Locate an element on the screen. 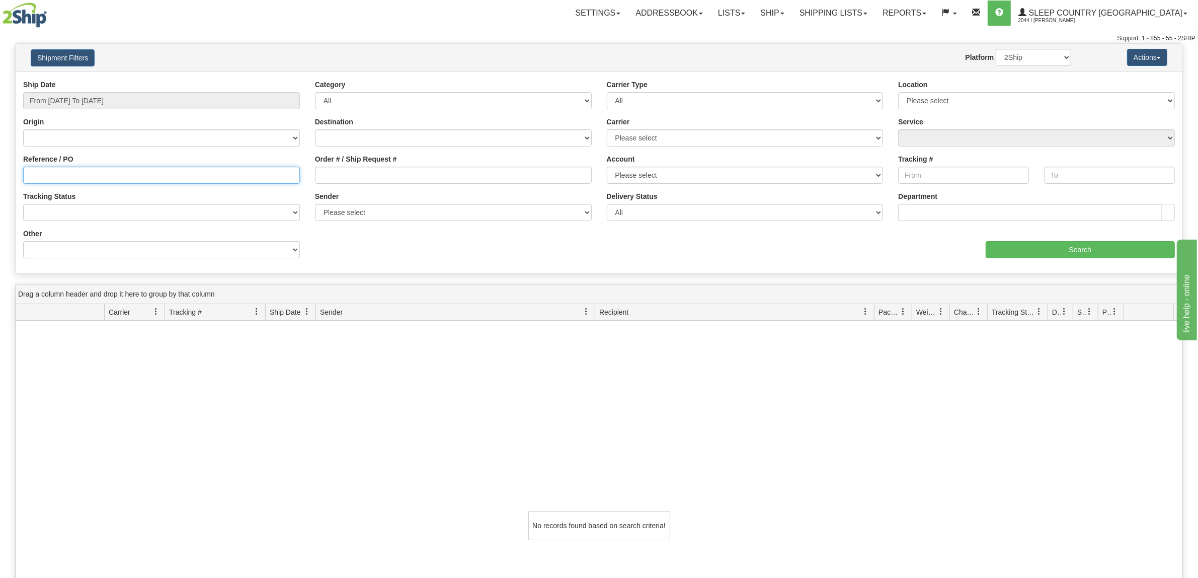 Image resolution: width=1198 pixels, height=578 pixels. button: Shipment Filters is located at coordinates (62, 58).